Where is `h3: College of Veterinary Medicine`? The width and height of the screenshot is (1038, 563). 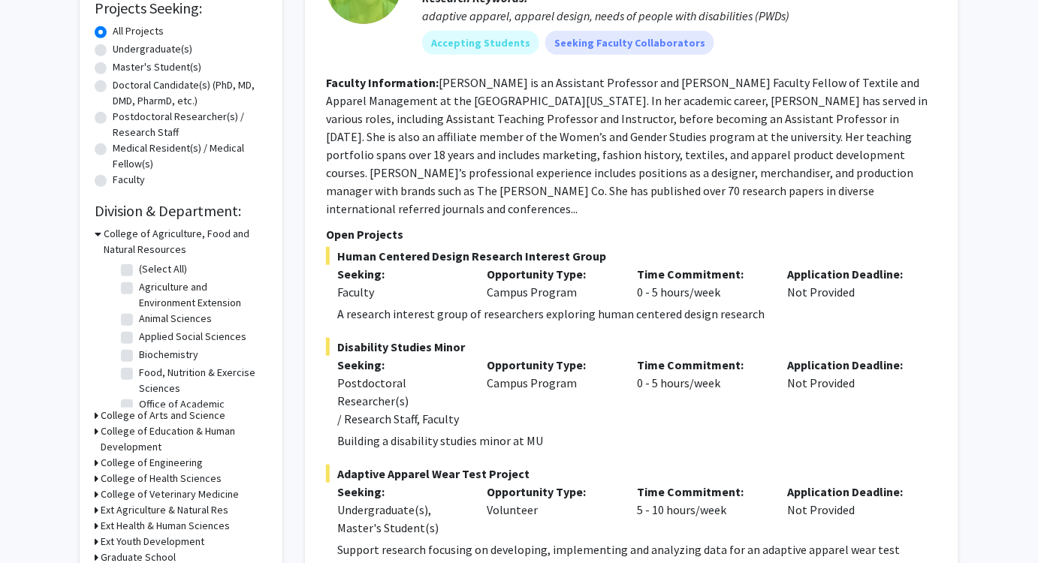
h3: College of Veterinary Medicine is located at coordinates (170, 494).